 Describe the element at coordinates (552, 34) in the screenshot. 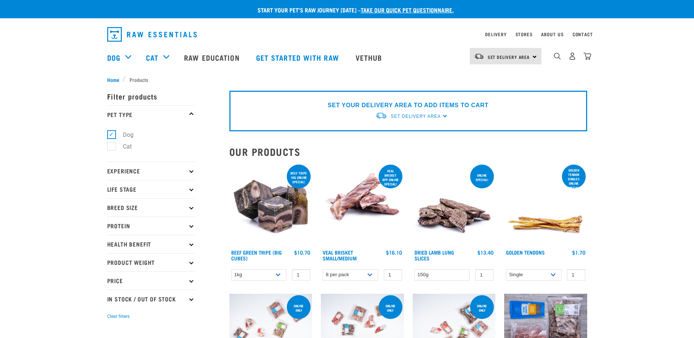

I see `a: About Us` at that location.